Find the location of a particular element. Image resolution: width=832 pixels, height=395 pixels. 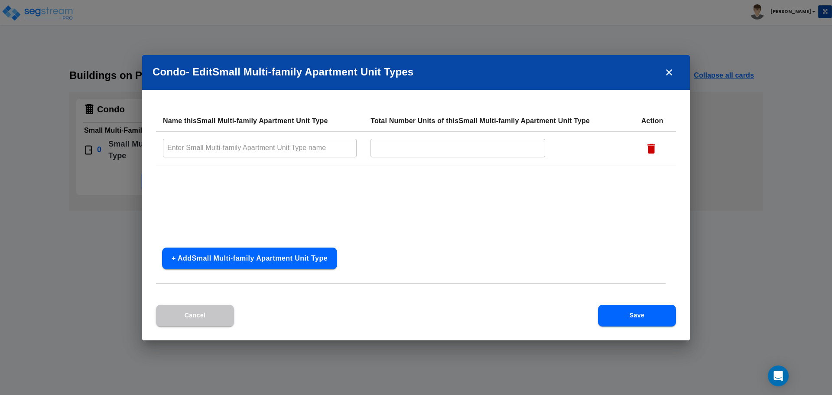

th: Action is located at coordinates (655, 121).